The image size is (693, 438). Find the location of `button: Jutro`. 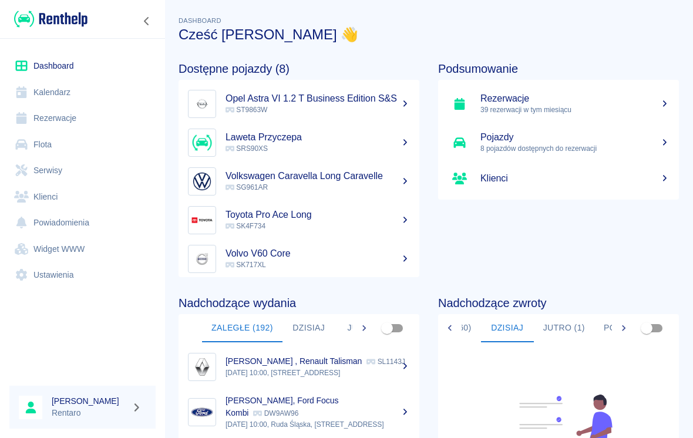

button: Jutro is located at coordinates (362, 328).